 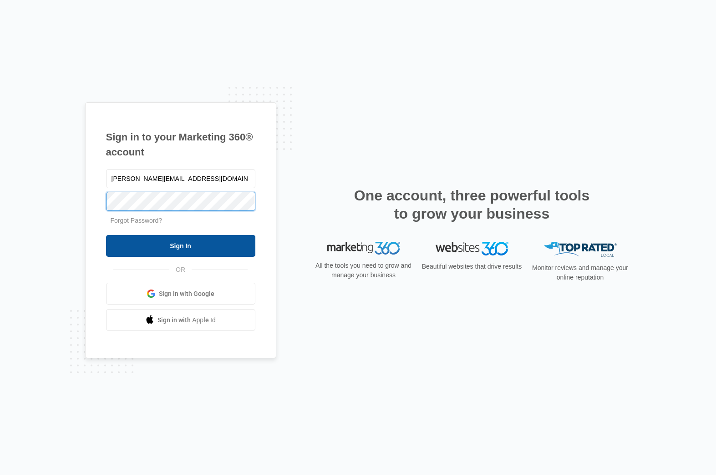 I want to click on input: Email, so click(x=181, y=179).